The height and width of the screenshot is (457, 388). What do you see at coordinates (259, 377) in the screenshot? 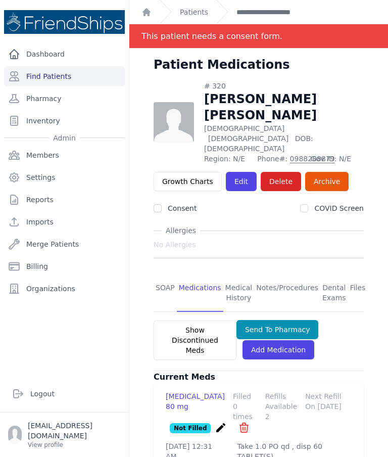
I see `h3: Current Meds` at bounding box center [259, 377].